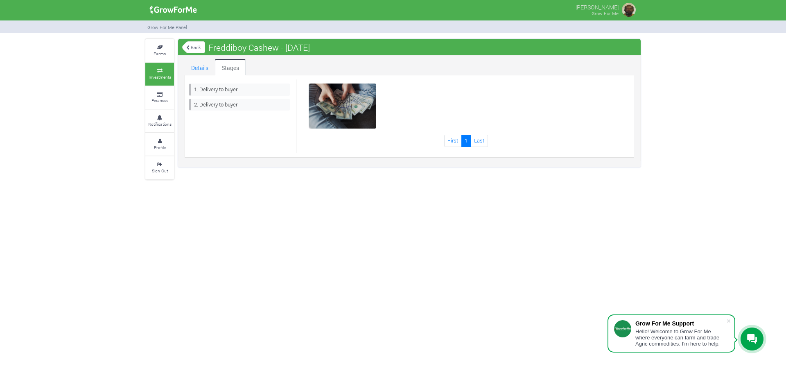 This screenshot has height=373, width=786. What do you see at coordinates (160, 97) in the screenshot?
I see `a: Finances` at bounding box center [160, 97].